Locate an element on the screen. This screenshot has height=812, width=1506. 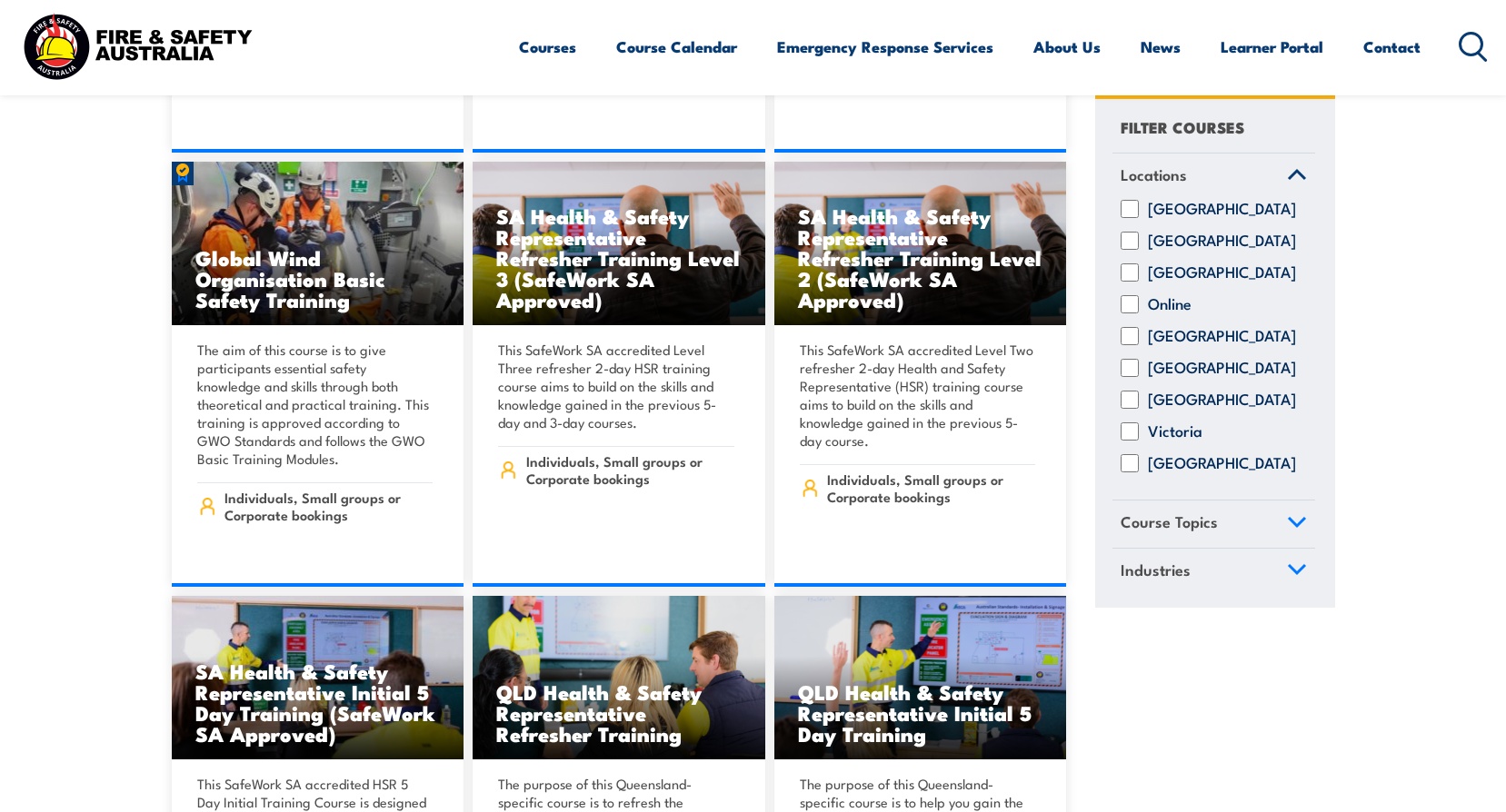
span: Course Topics is located at coordinates (1169, 522).